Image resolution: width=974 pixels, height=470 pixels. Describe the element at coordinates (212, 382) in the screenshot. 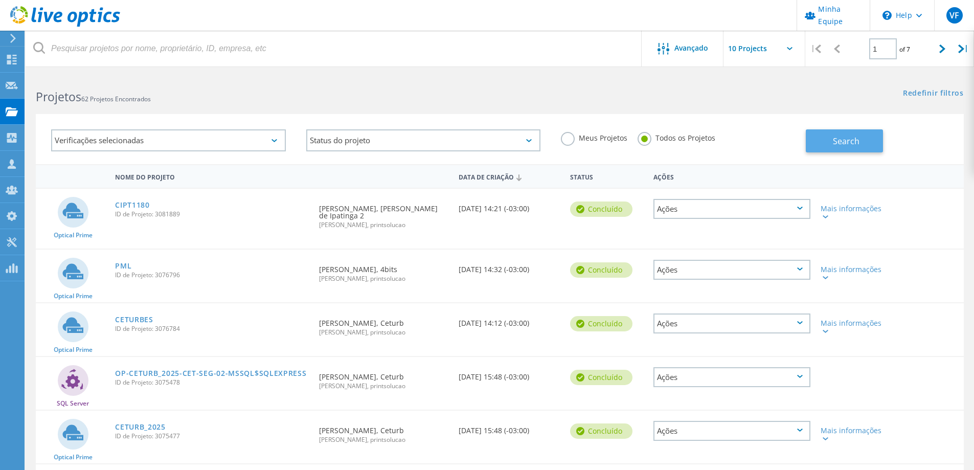

I see `span: ID de Projeto: 3075478` at that location.